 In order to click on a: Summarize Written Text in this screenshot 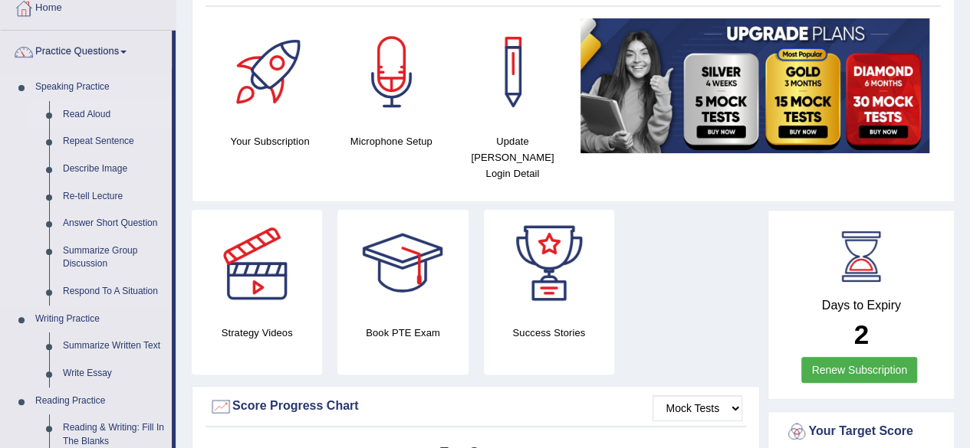, I will do `click(113, 346)`.